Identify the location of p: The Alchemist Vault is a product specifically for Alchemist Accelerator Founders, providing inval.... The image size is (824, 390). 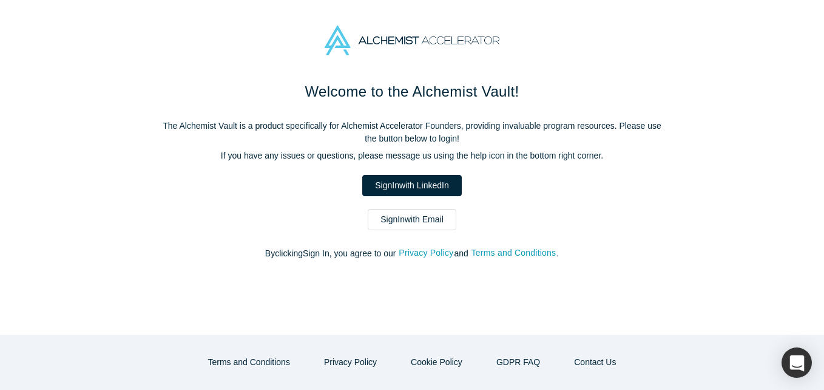
(412, 132).